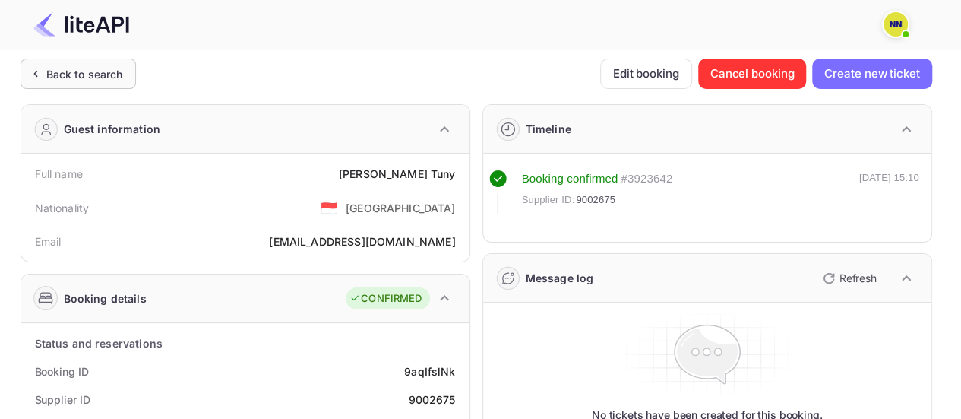 This screenshot has width=961, height=419. Describe the element at coordinates (858, 277) in the screenshot. I see `p: Refresh` at that location.